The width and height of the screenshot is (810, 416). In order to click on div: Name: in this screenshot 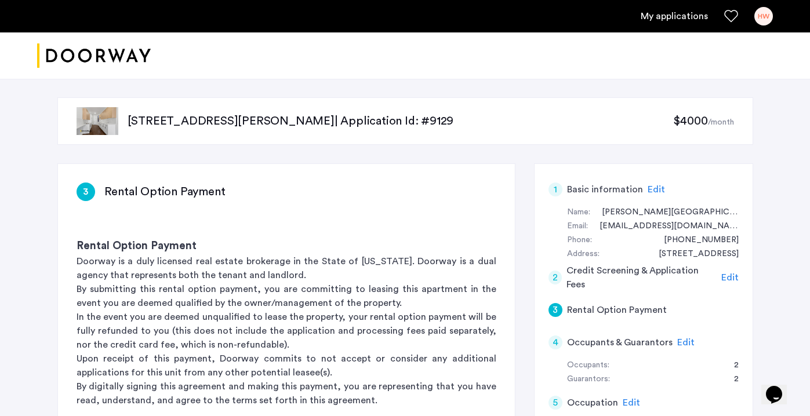, I will do `click(578, 213)`.